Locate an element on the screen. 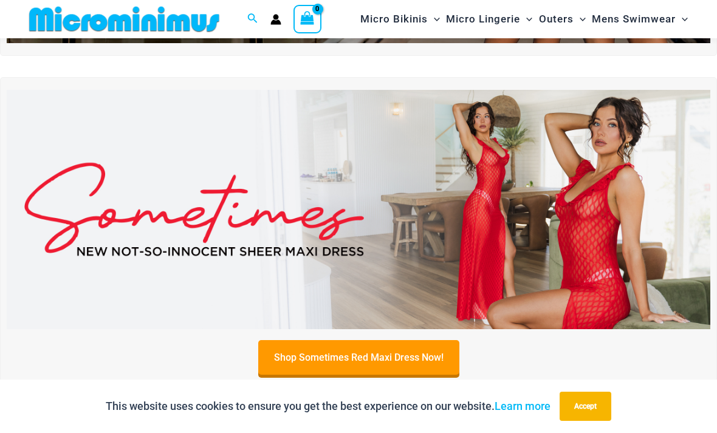  span: Outers is located at coordinates (556, 19).